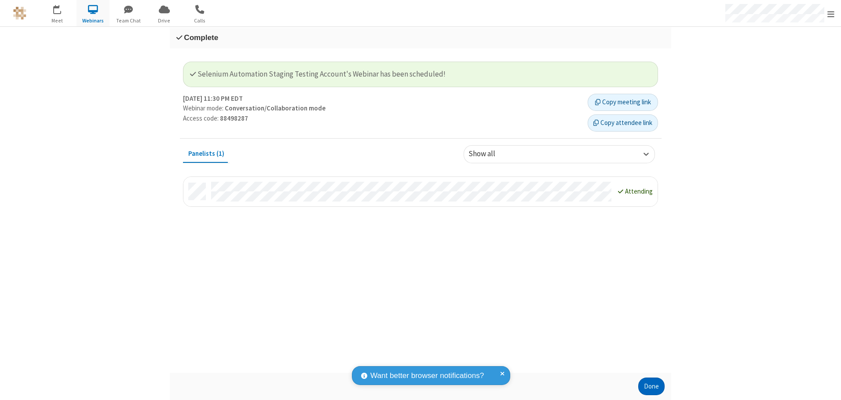  Describe the element at coordinates (275, 108) in the screenshot. I see `strong: Conversation/Collaboration mode` at that location.